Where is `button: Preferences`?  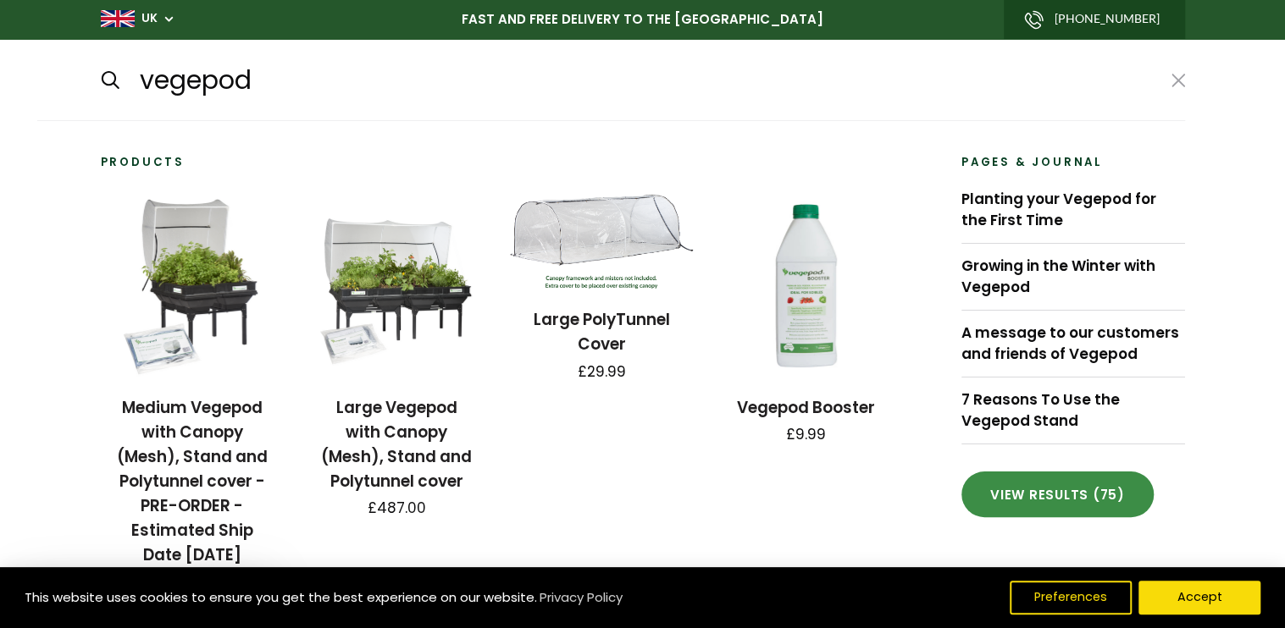
button: Preferences is located at coordinates (1071, 598).